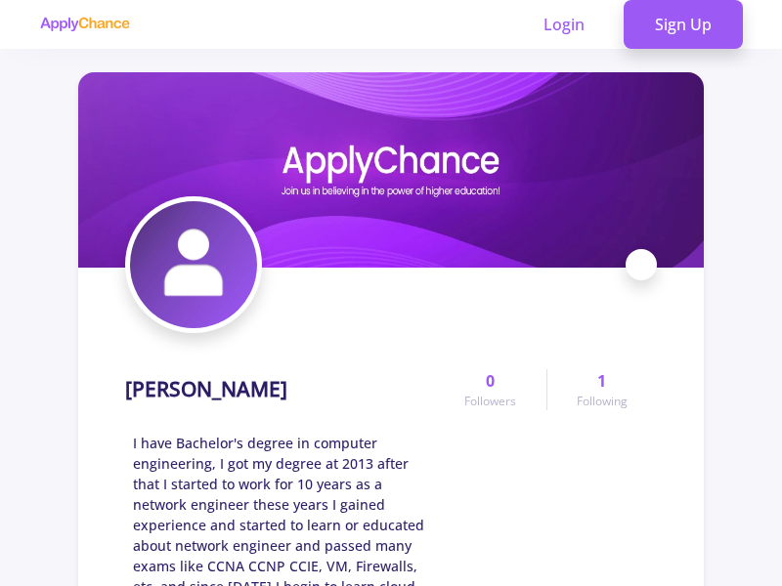 Image resolution: width=782 pixels, height=586 pixels. Describe the element at coordinates (490, 381) in the screenshot. I see `span: 0` at that location.